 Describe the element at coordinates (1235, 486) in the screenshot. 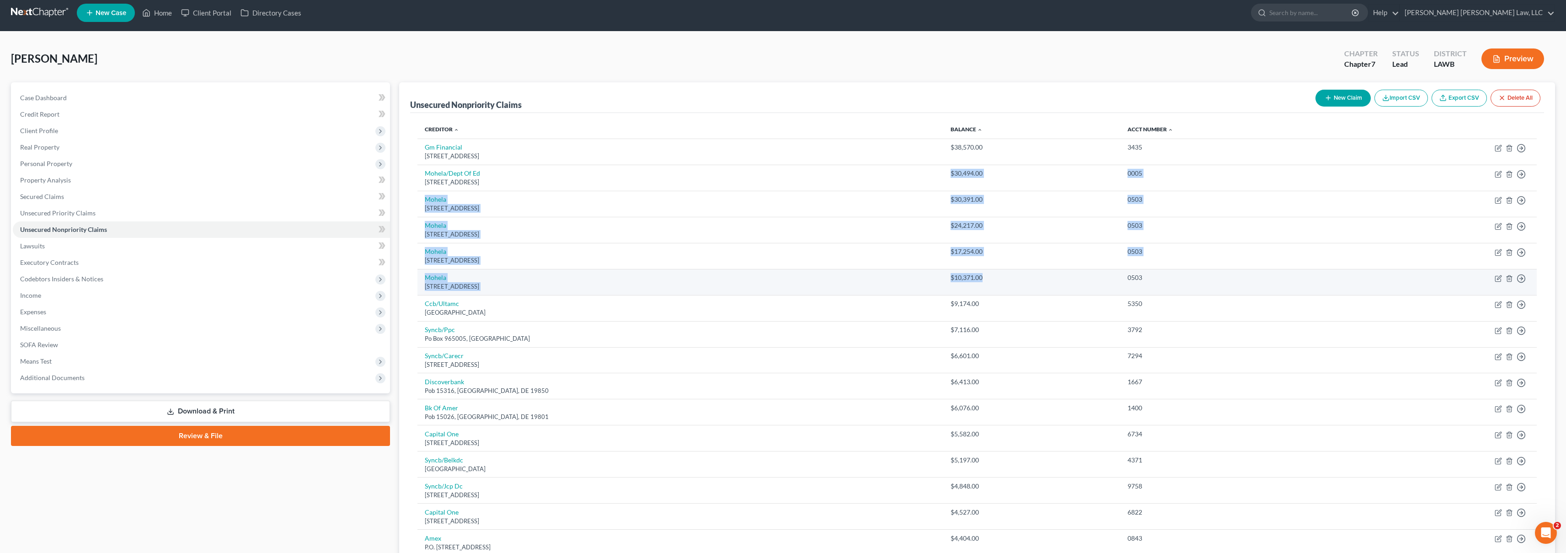

I see `div: 9758` at that location.